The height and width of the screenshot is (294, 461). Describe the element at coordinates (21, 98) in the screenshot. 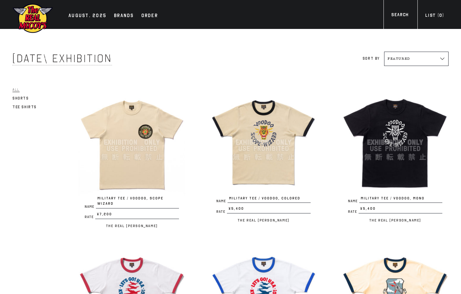

I see `a: Shorts` at that location.